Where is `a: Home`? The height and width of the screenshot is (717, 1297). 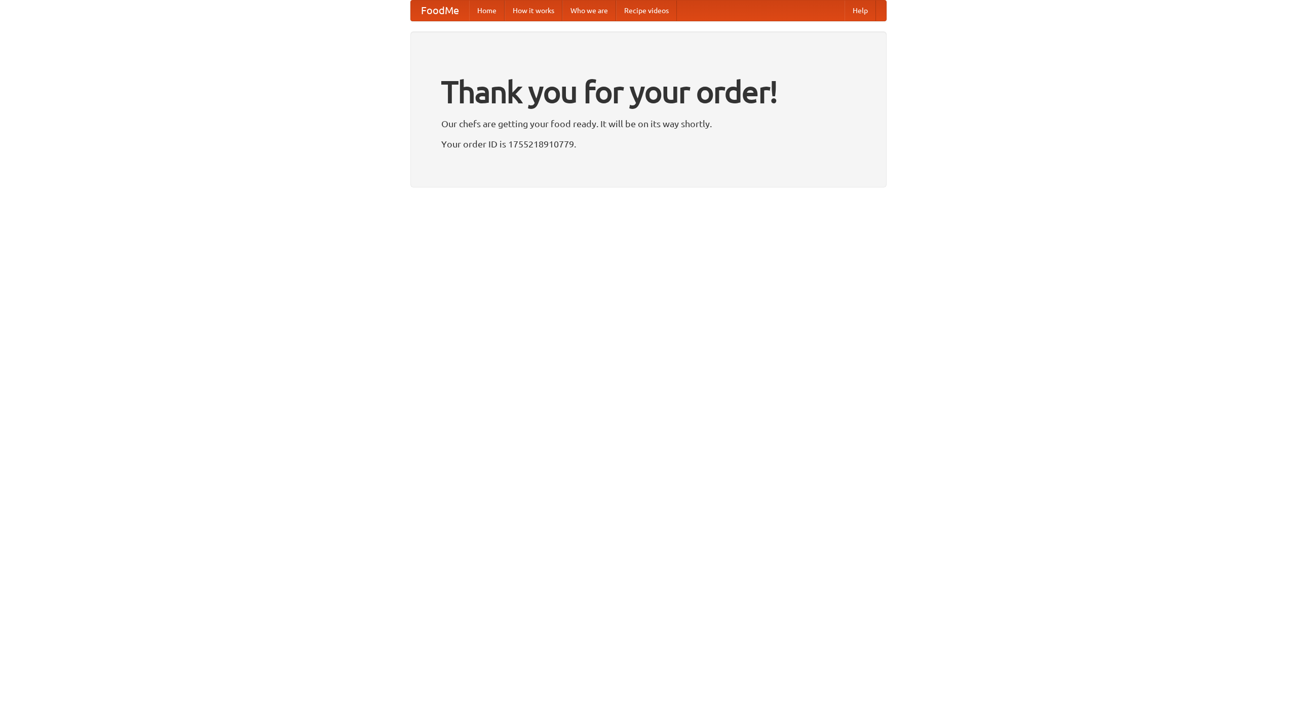
a: Home is located at coordinates (487, 11).